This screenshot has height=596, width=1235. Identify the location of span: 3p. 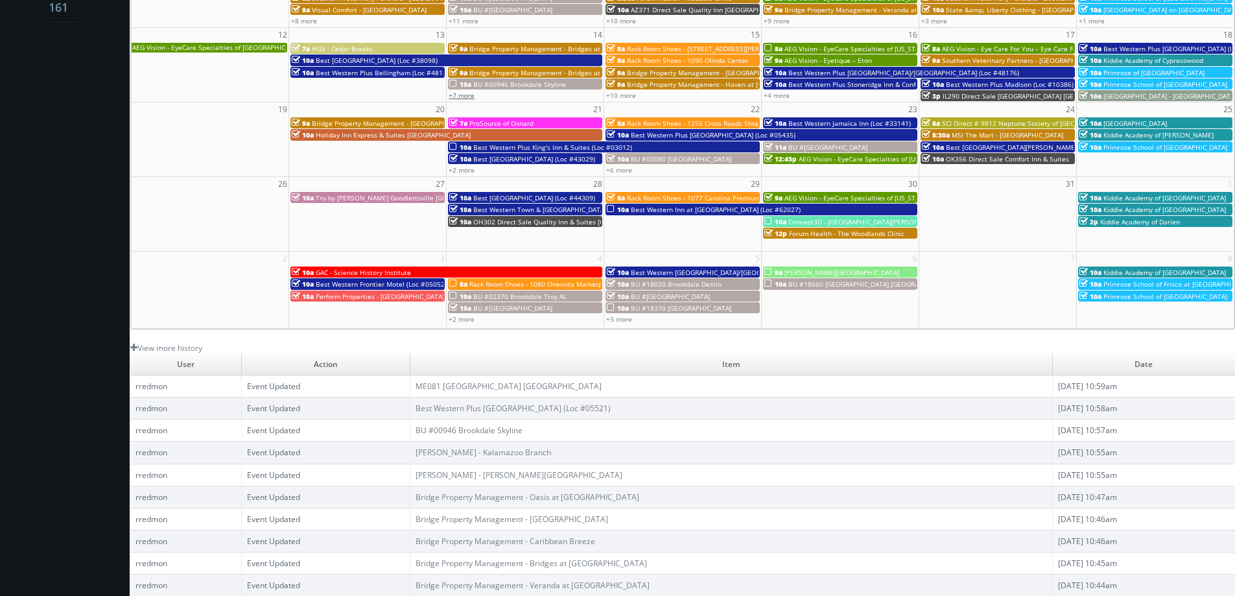
(931, 96).